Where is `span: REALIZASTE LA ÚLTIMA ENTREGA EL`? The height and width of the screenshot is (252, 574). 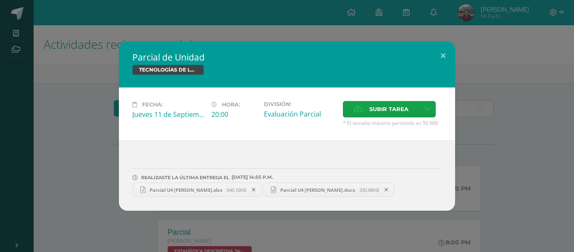
span: REALIZASTE LA ÚLTIMA ENTREGA EL is located at coordinates (185, 177).